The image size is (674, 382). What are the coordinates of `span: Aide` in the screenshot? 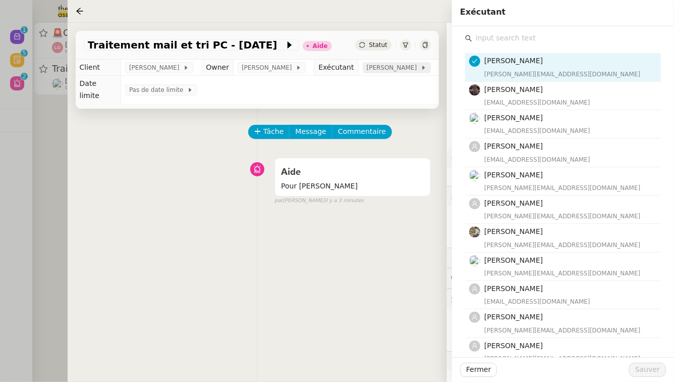 It's located at (291, 172).